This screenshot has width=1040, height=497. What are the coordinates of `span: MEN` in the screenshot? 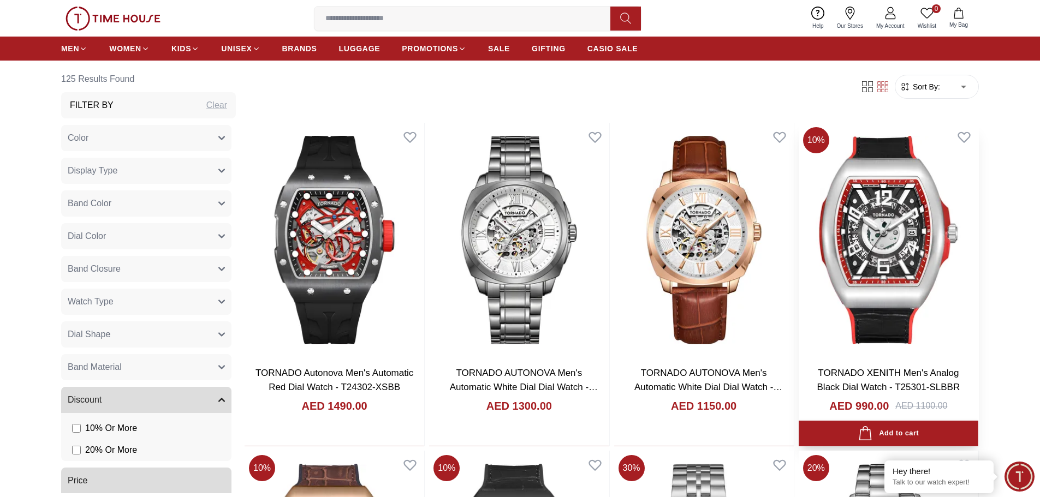 It's located at (70, 49).